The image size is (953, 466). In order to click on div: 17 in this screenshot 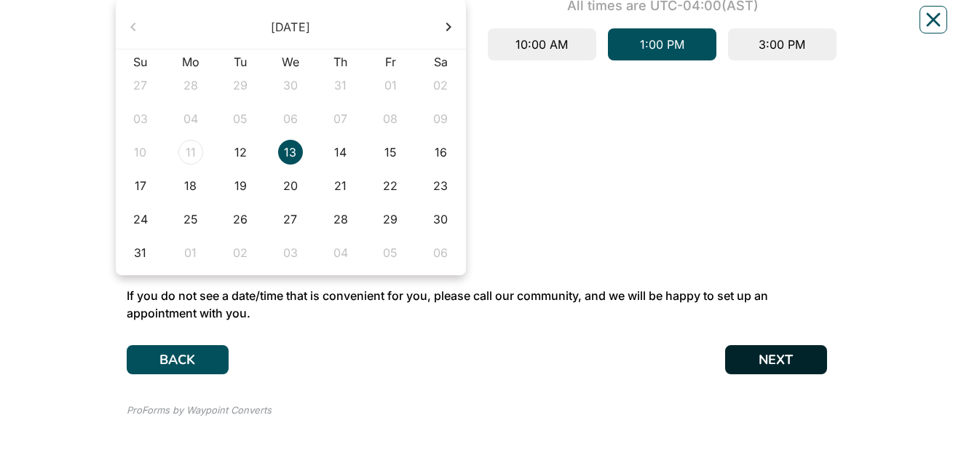, I will do `click(140, 186)`.